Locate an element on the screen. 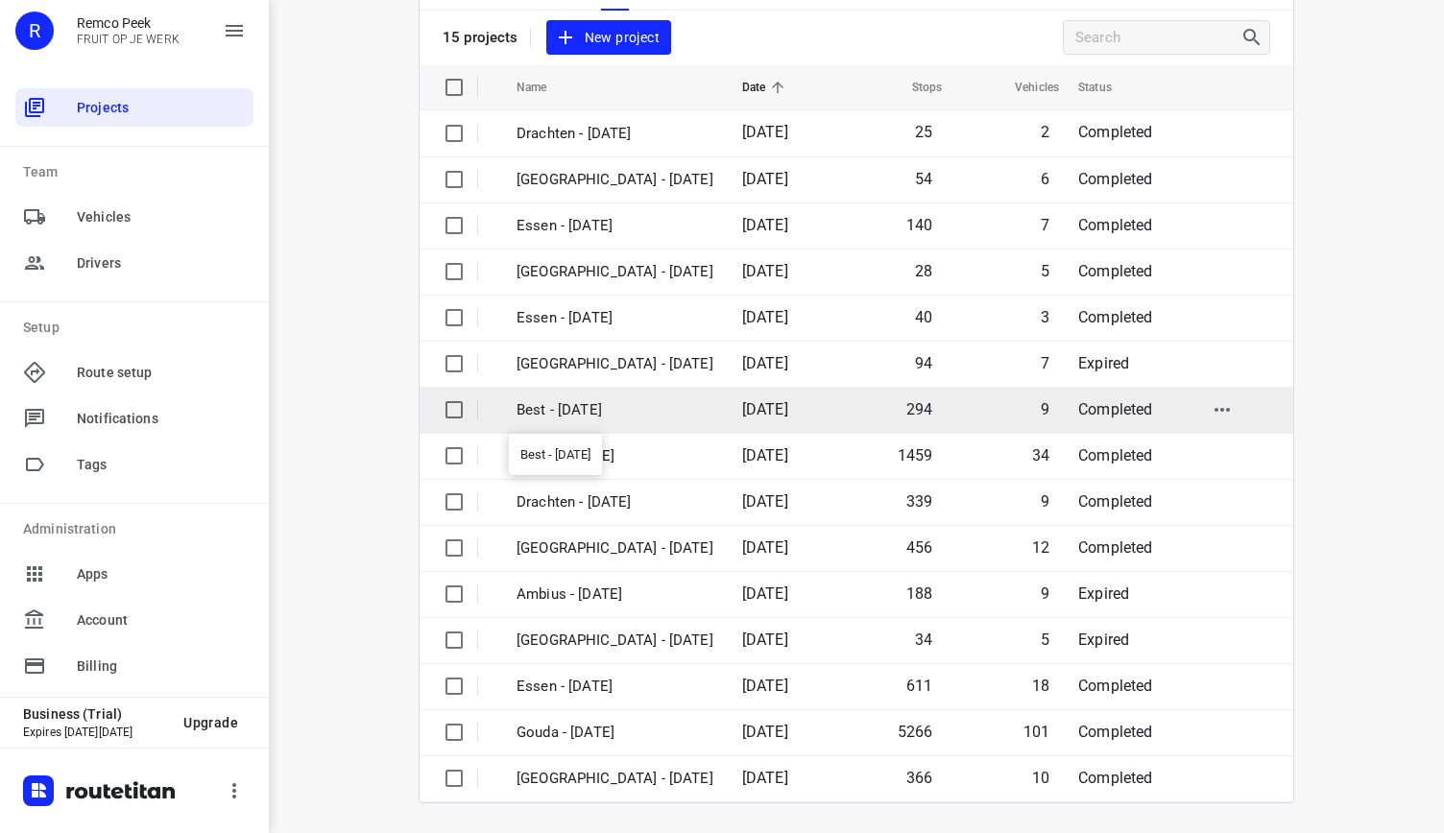 The height and width of the screenshot is (833, 1444). span: 5266 is located at coordinates (915, 732).